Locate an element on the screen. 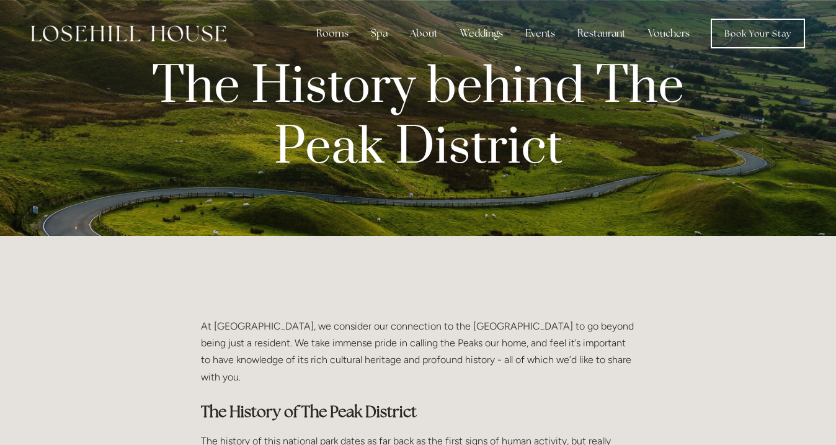 The image size is (836, 445). div: Events is located at coordinates (540, 33).